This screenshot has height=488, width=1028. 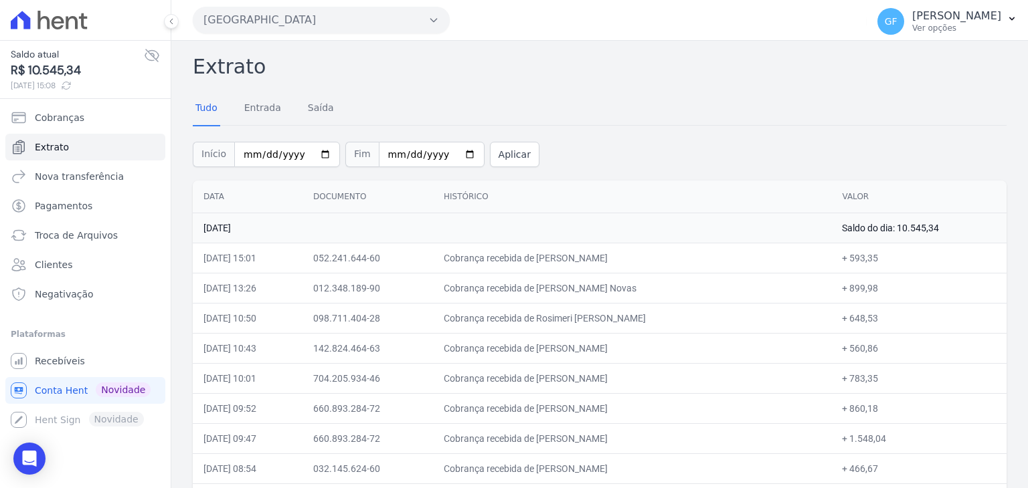 What do you see at coordinates (64, 294) in the screenshot?
I see `span: Negativação` at bounding box center [64, 294].